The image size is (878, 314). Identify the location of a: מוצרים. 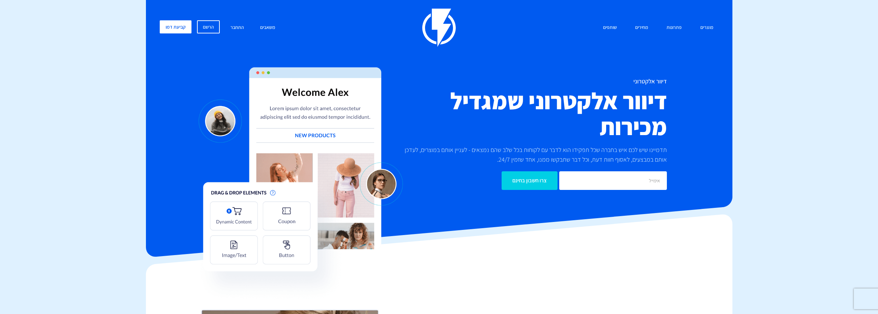
(707, 28).